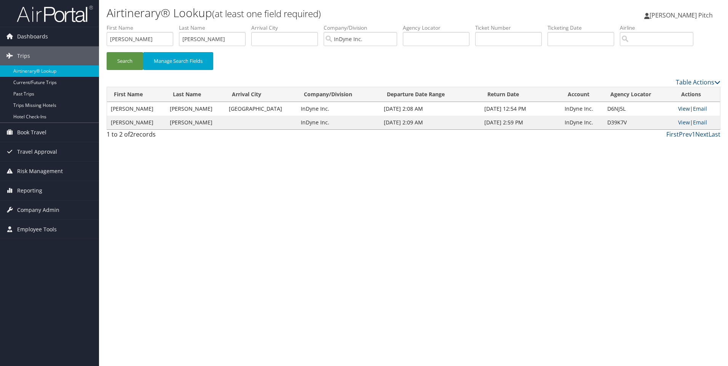 The height and width of the screenshot is (366, 728). Describe the element at coordinates (32, 133) in the screenshot. I see `span: Book Travel` at that location.